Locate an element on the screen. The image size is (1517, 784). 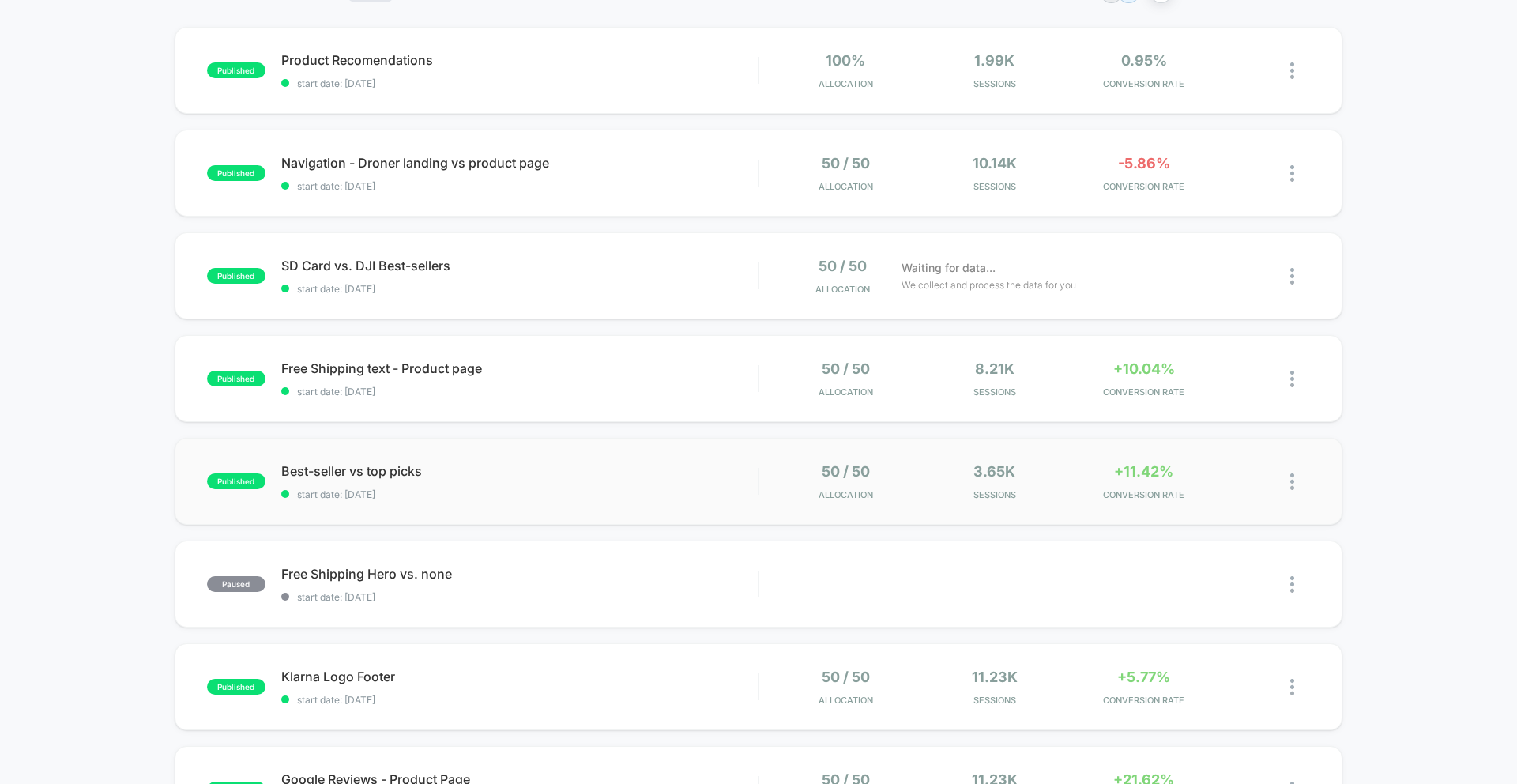
span: 8.21k is located at coordinates (995, 368).